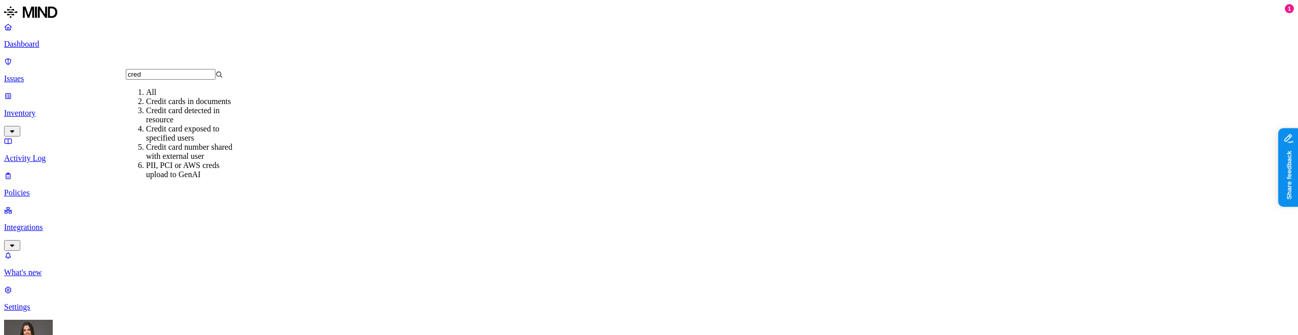  I want to click on p: Dashboard, so click(649, 44).